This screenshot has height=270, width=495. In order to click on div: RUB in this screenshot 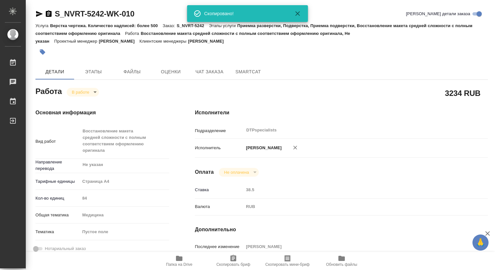, I will do `click(354, 206)`.